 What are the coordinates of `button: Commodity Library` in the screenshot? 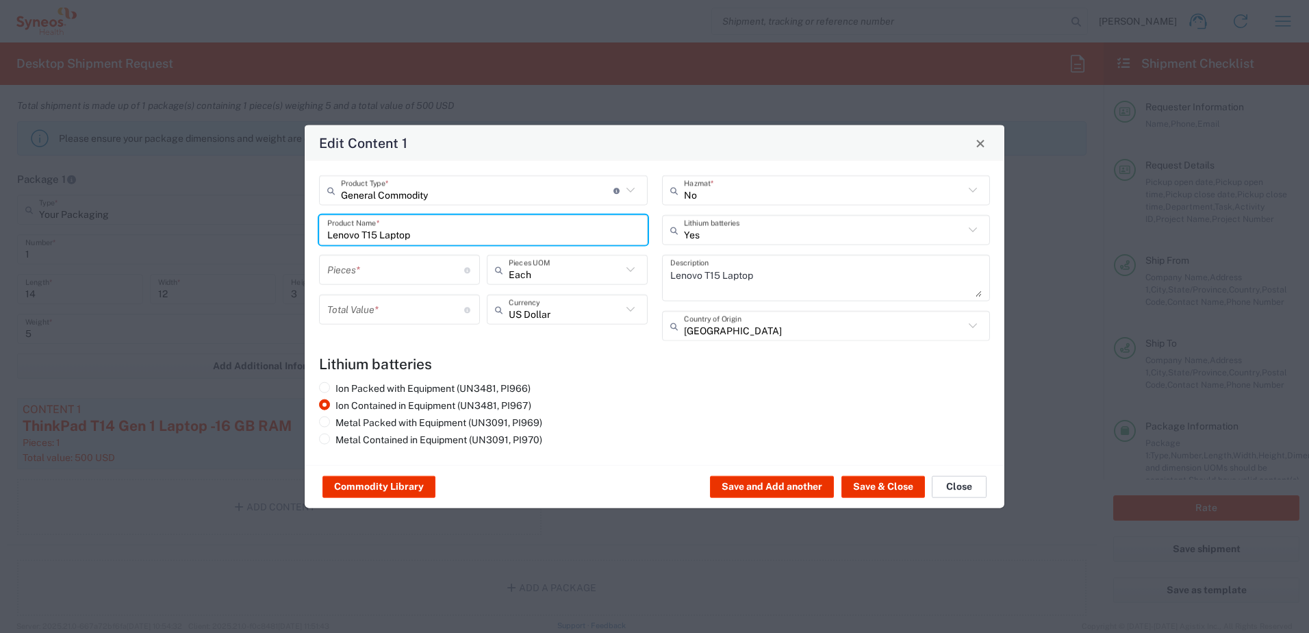 It's located at (379, 487).